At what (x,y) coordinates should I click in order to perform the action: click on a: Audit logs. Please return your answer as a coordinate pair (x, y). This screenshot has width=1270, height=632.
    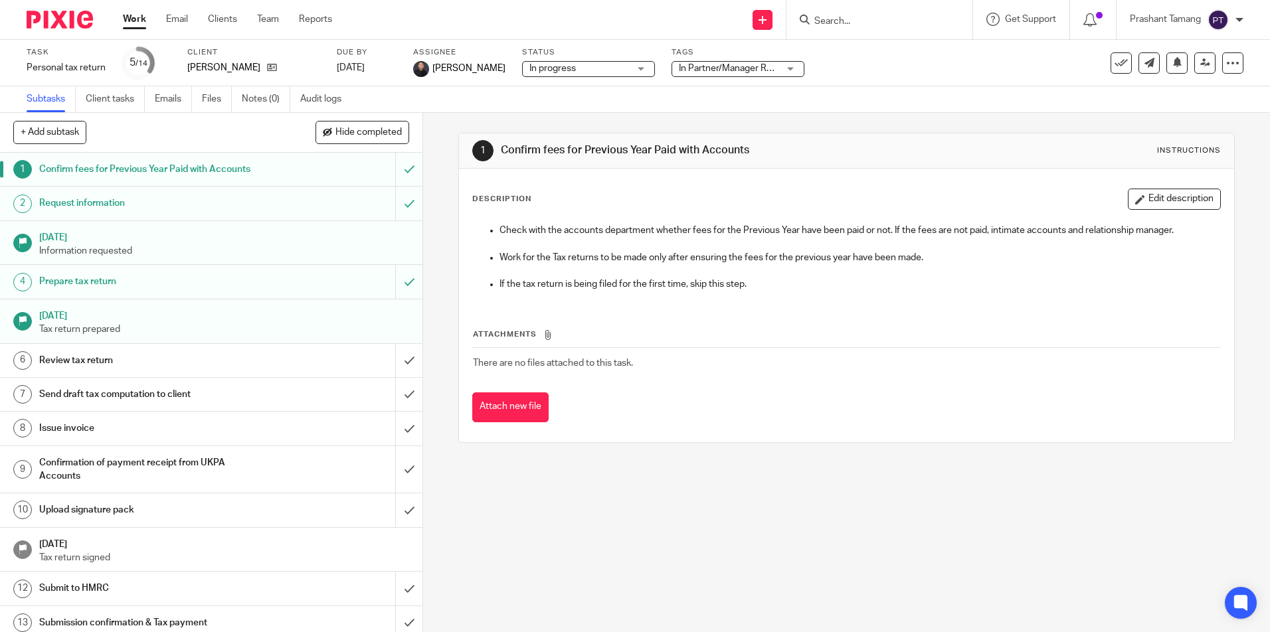
    Looking at the image, I should click on (325, 99).